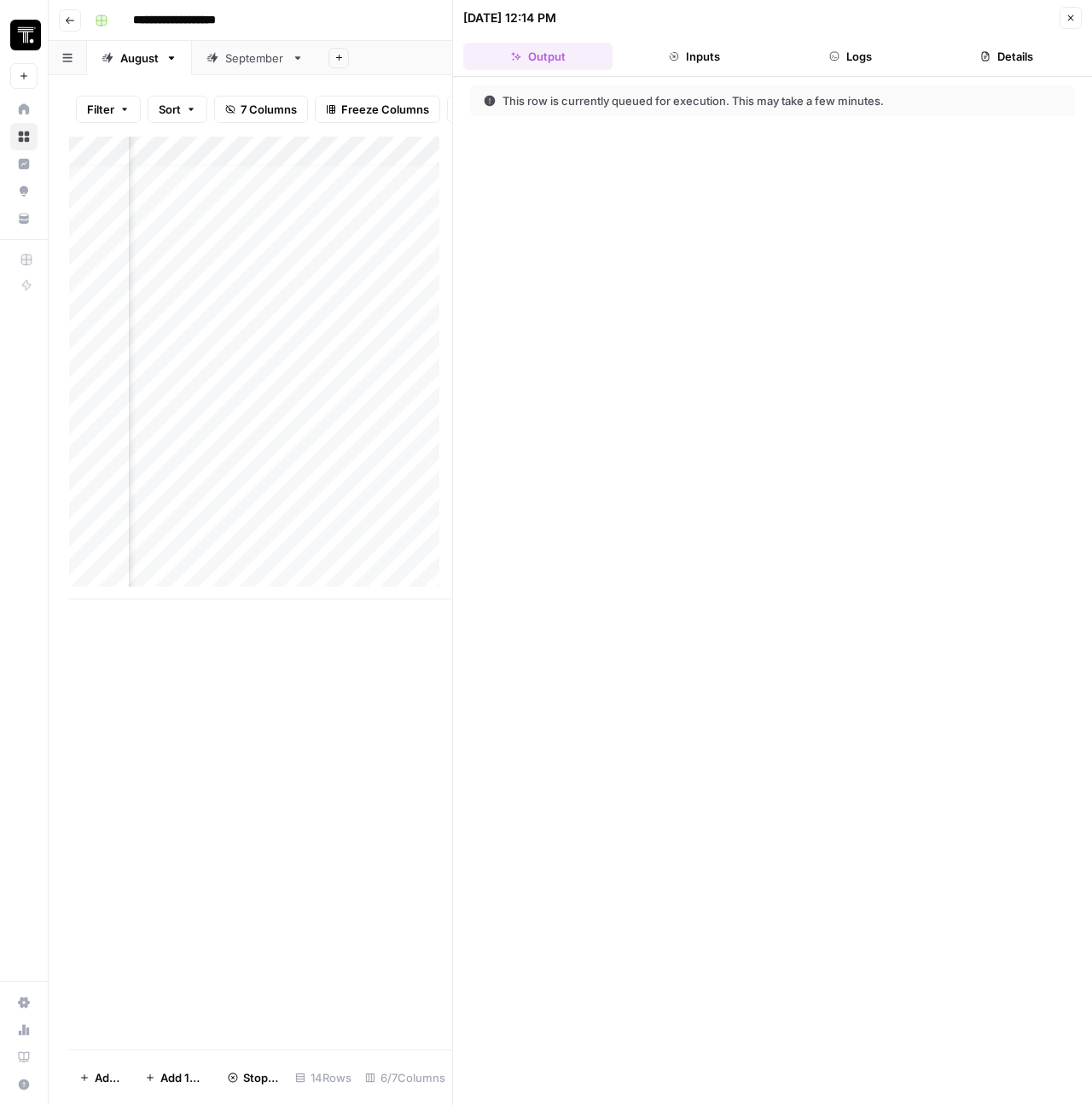 The width and height of the screenshot is (1092, 1105). What do you see at coordinates (24, 219) in the screenshot?
I see `a: Your Data` at bounding box center [24, 219].